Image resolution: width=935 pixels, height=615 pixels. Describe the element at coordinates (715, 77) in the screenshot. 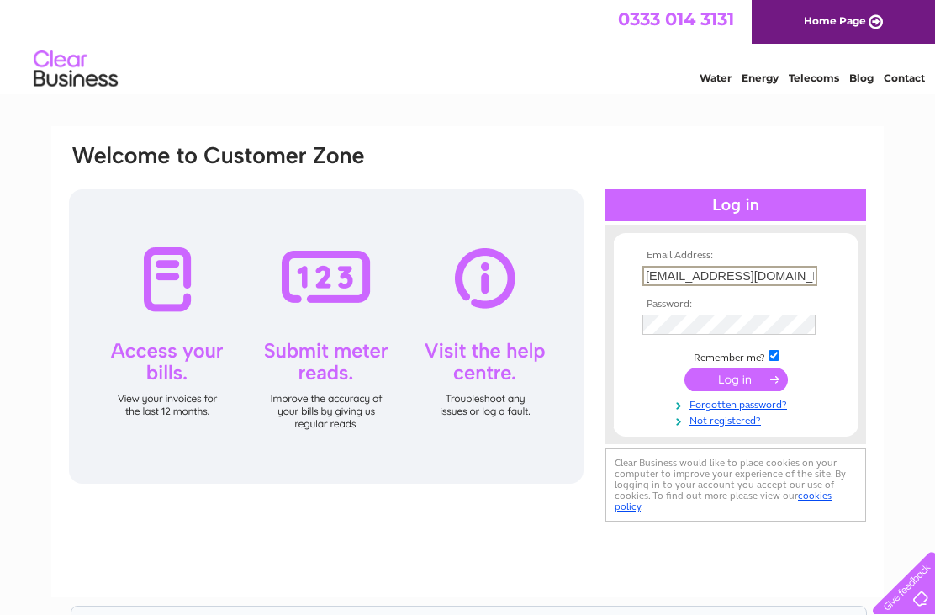

I see `a: Water` at that location.